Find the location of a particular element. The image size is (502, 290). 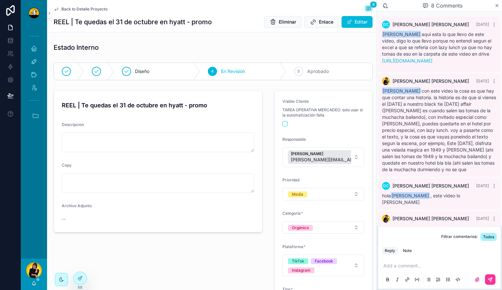

span: 4 is located at coordinates (213, 71).